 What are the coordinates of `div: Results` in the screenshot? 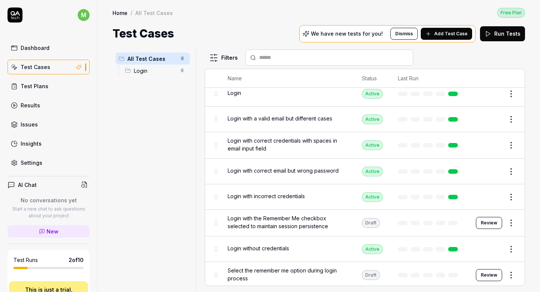 It's located at (30, 105).